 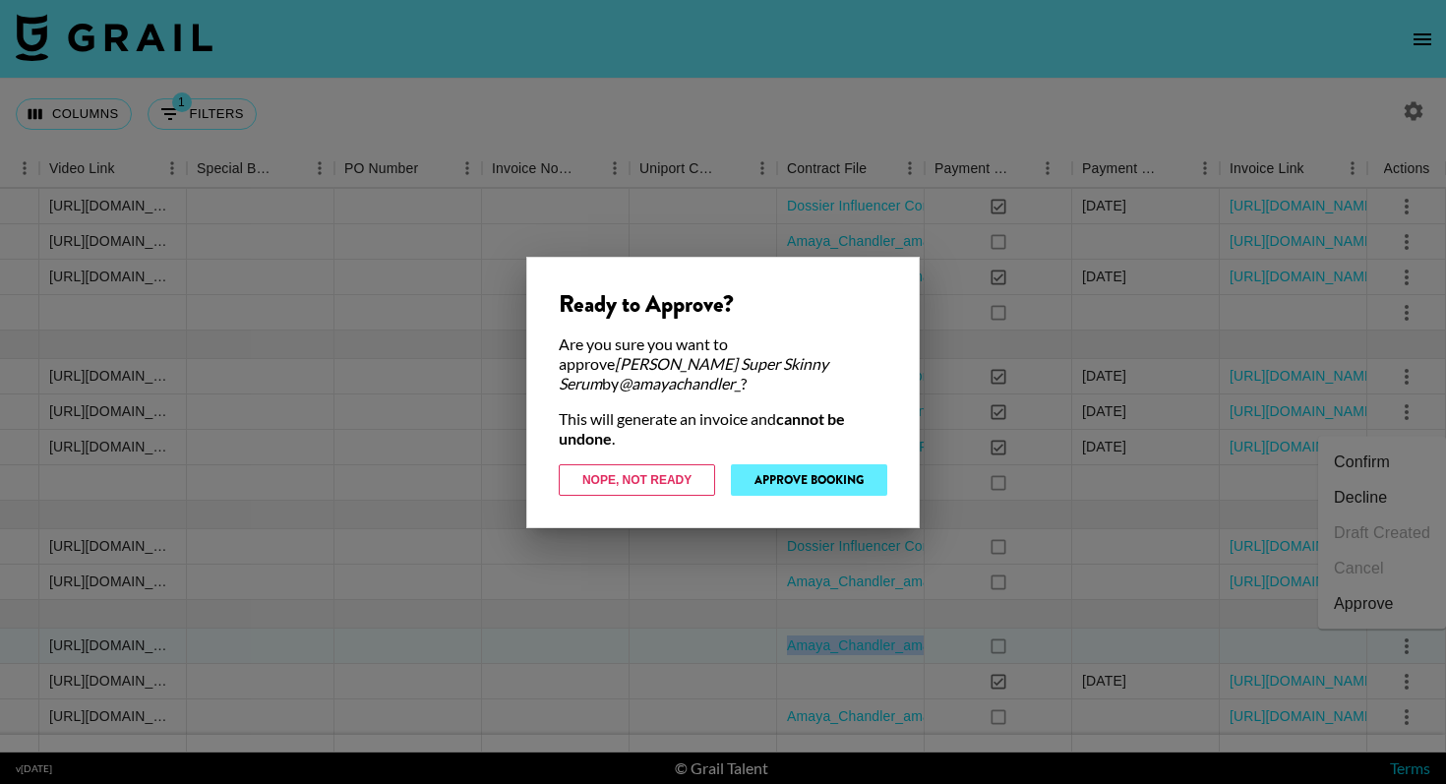 What do you see at coordinates (723, 304) in the screenshot?
I see `div: Ready to Approve?` at bounding box center [723, 304].